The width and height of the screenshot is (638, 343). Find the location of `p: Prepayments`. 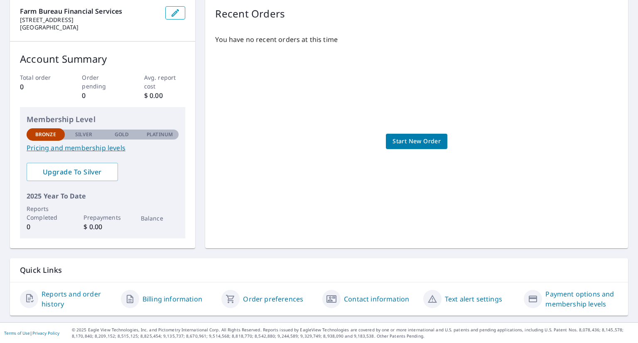

p: Prepayments is located at coordinates (103, 217).